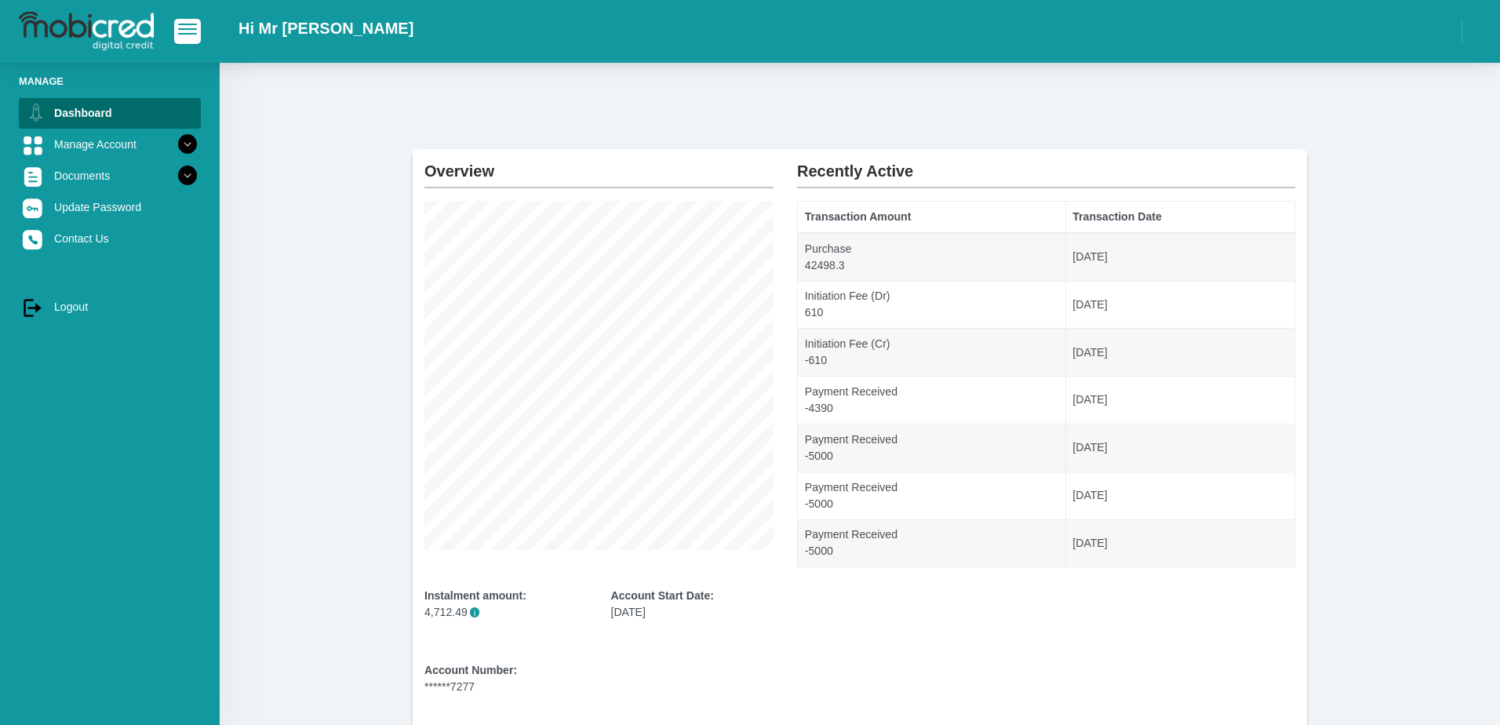 This screenshot has height=725, width=1500. I want to click on h2: Overview, so click(599, 165).